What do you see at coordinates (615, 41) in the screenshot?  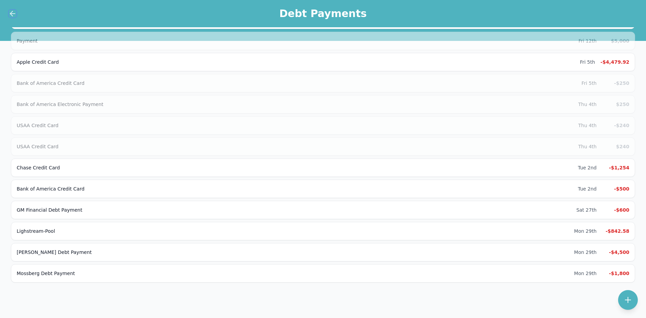 I see `div: $5,000` at bounding box center [615, 41].